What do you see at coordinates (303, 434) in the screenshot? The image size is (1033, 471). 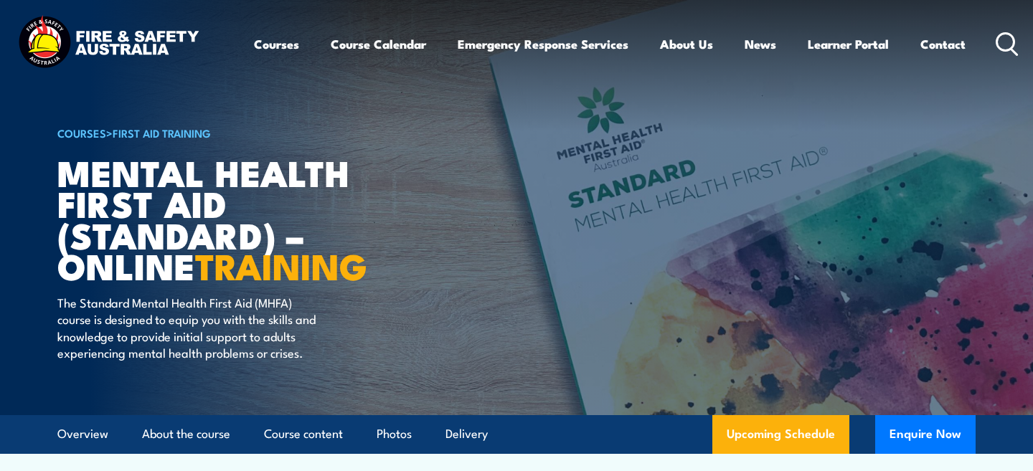 I see `a: Course content` at bounding box center [303, 434].